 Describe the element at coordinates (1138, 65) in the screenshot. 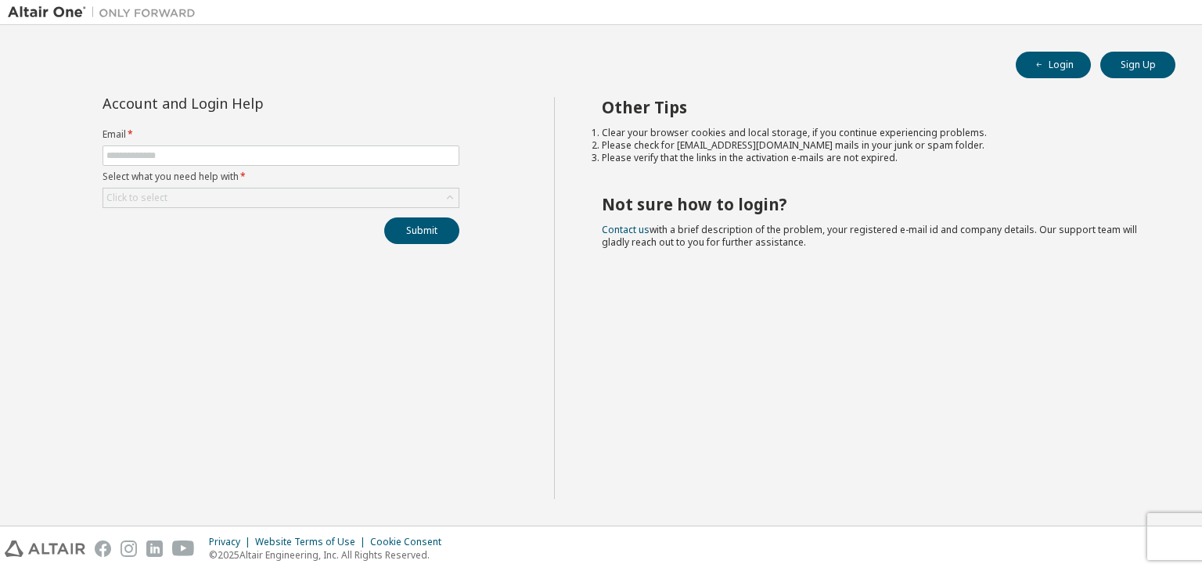

I see `button: Sign Up` at that location.